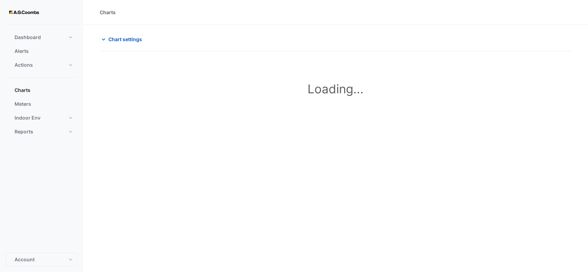 This screenshot has height=272, width=588. Describe the element at coordinates (108, 12) in the screenshot. I see `div: Charts` at that location.